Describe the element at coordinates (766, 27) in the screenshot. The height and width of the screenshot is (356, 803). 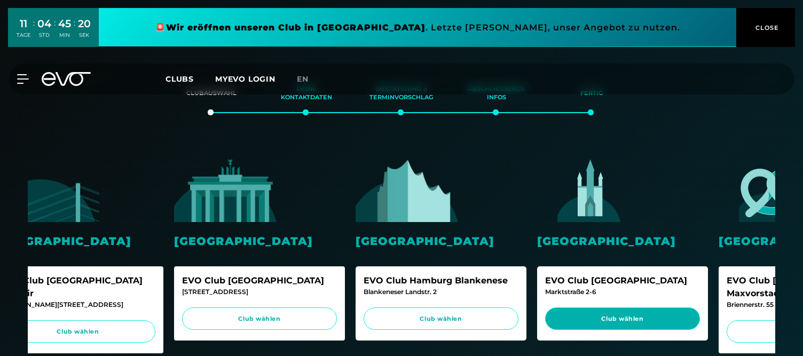
I see `button: CLOSE` at that location.